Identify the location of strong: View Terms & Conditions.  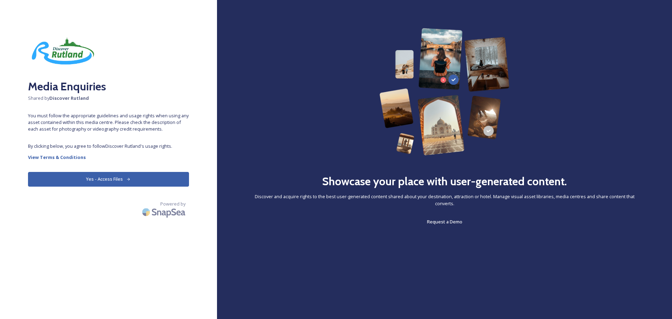
(57, 157).